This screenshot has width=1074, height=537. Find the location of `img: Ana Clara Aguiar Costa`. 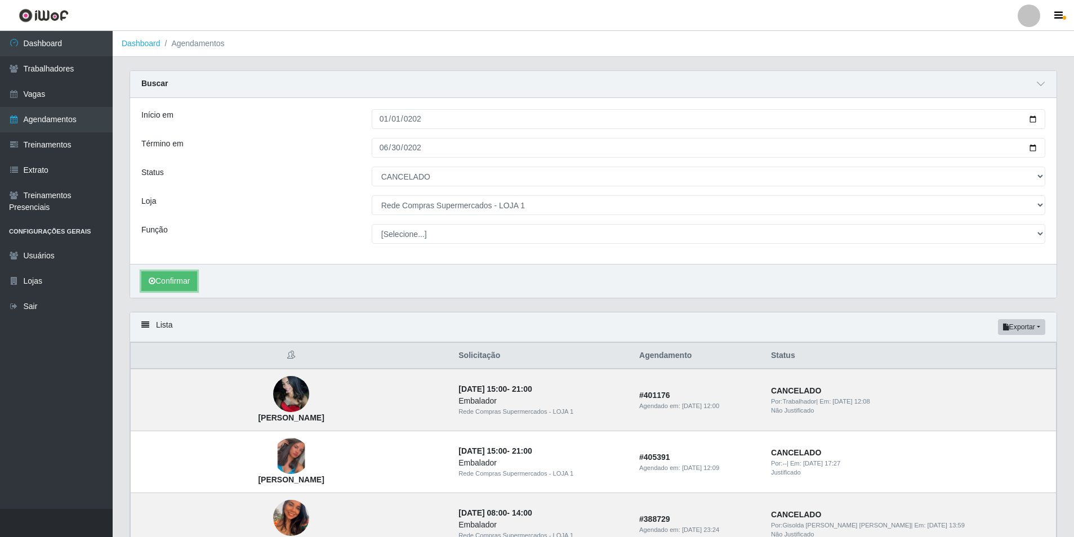

img: Ana Clara Aguiar Costa is located at coordinates (291, 456).